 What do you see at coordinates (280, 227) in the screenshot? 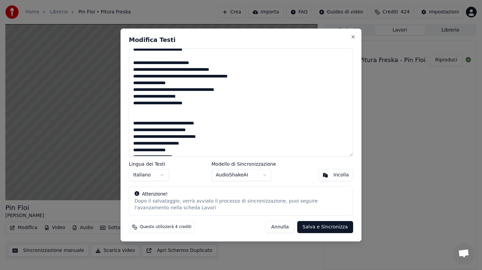
I see `button: Annulla` at bounding box center [280, 227].